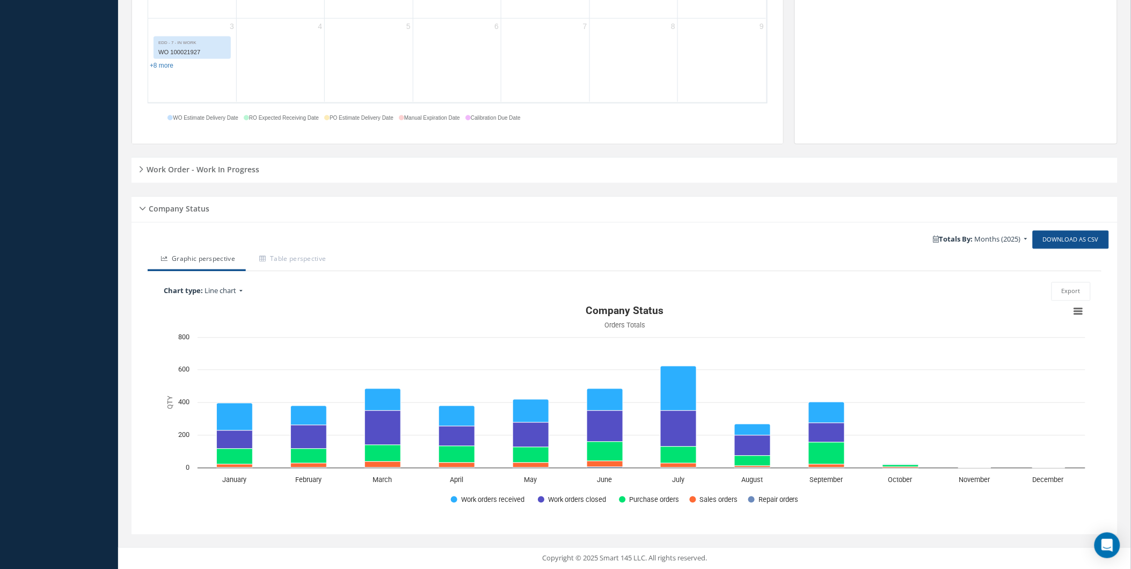  What do you see at coordinates (220, 291) in the screenshot?
I see `span: Line chart` at bounding box center [220, 291].